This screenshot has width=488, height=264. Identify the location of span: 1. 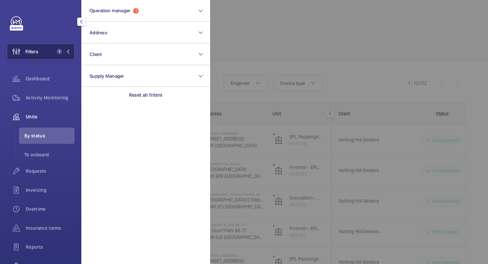
(59, 52).